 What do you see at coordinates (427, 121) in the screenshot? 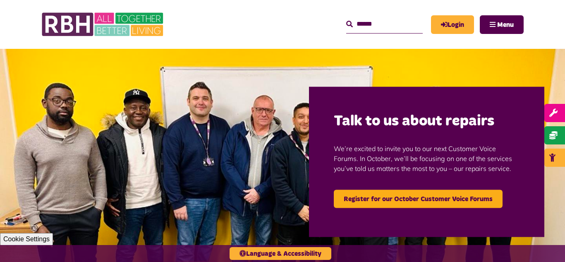
I see `h2: Talk to us about repairs` at bounding box center [427, 121].